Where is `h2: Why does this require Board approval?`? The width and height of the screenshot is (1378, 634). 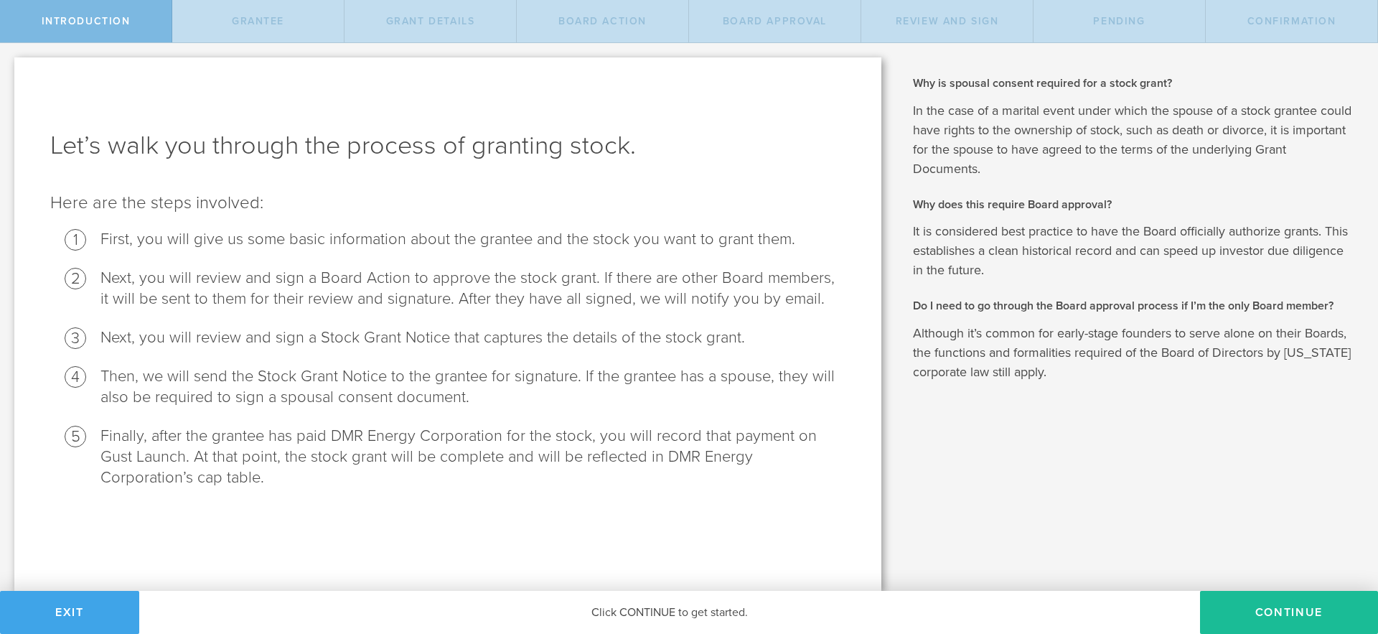 h2: Why does this require Board approval? is located at coordinates (1134, 204).